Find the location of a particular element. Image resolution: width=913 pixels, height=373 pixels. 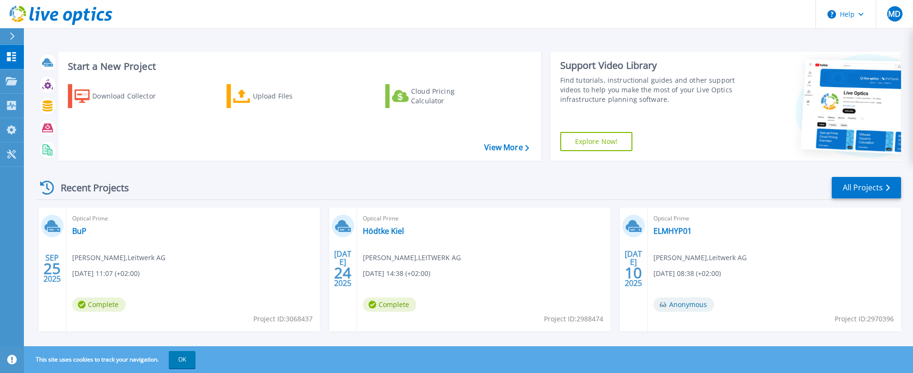

a: BuP is located at coordinates (79, 231).